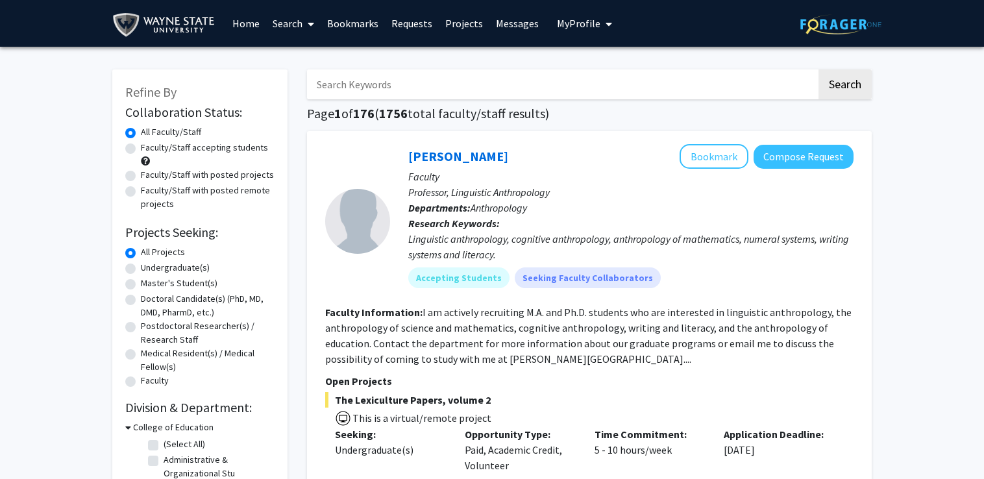 The width and height of the screenshot is (984, 479). I want to click on label: Undergraduate(s), so click(175, 267).